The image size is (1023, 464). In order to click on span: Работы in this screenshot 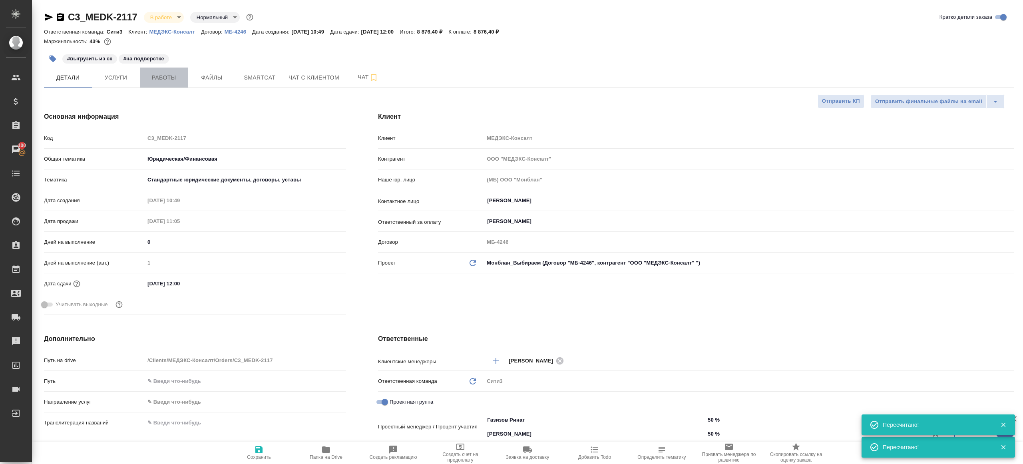, I will do `click(164, 78)`.